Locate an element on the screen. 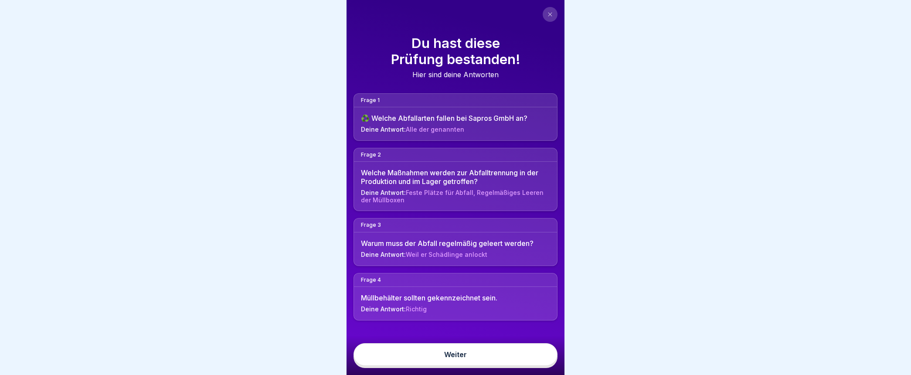  div: Warum muss der Abfall regelmäßig geleert werden? is located at coordinates (456, 243).